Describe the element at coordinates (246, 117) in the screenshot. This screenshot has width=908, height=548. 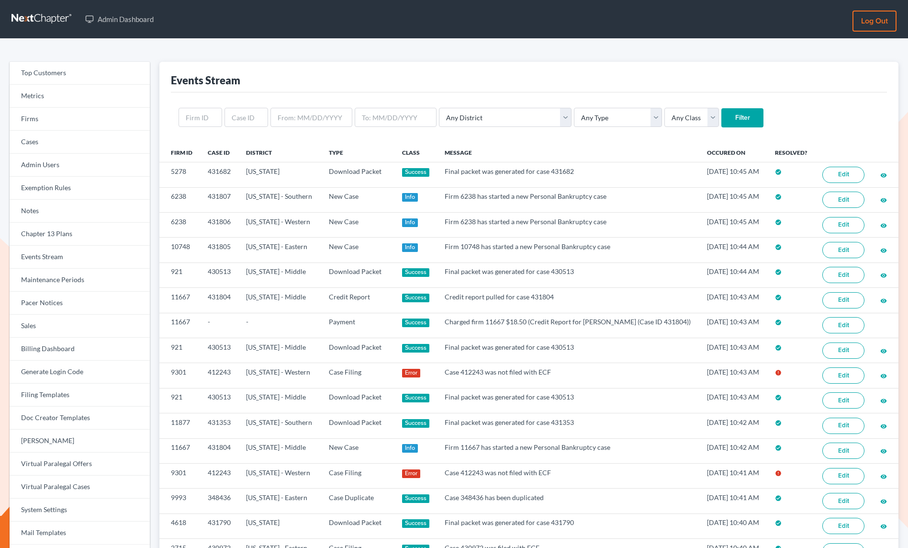
I see `input: Case ID` at that location.